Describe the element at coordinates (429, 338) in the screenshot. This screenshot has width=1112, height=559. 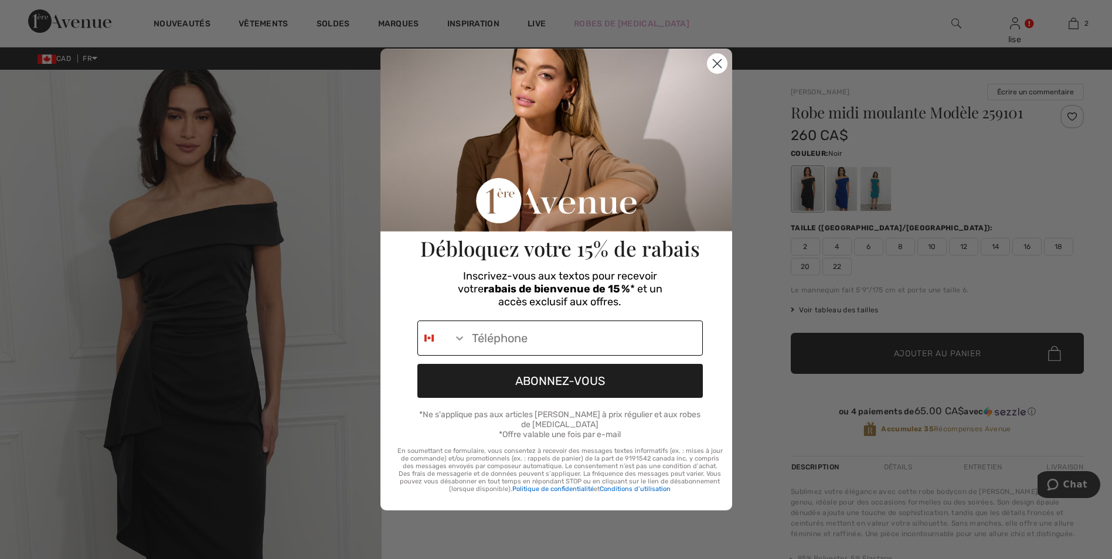
I see `img: Canada` at that location.